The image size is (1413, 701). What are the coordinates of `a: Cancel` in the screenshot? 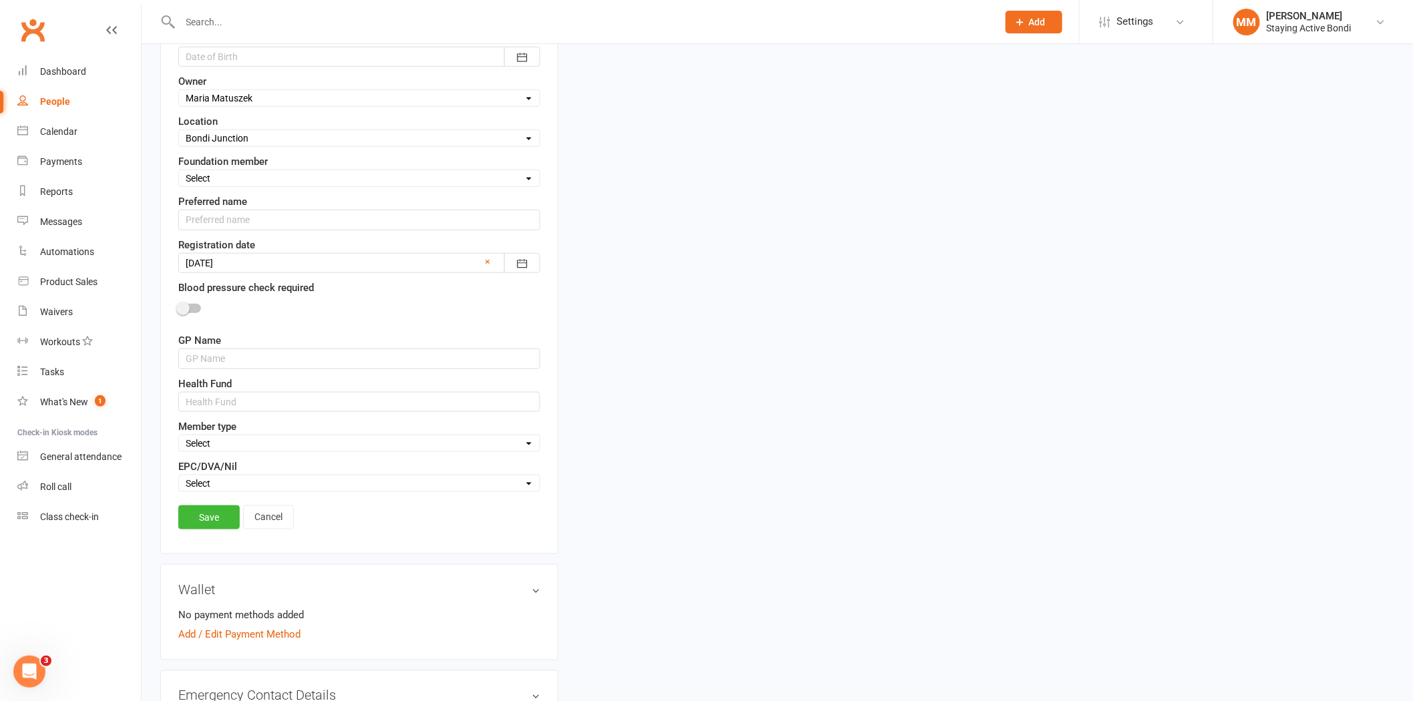 It's located at (268, 517).